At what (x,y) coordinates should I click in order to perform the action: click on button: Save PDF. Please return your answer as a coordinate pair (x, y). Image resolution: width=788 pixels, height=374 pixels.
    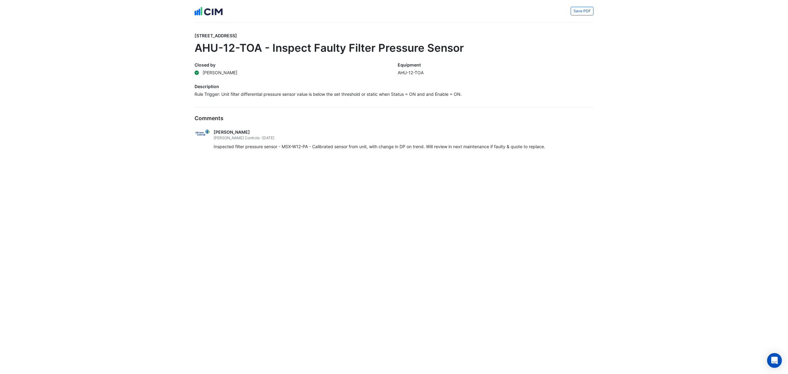
    Looking at the image, I should click on (582, 11).